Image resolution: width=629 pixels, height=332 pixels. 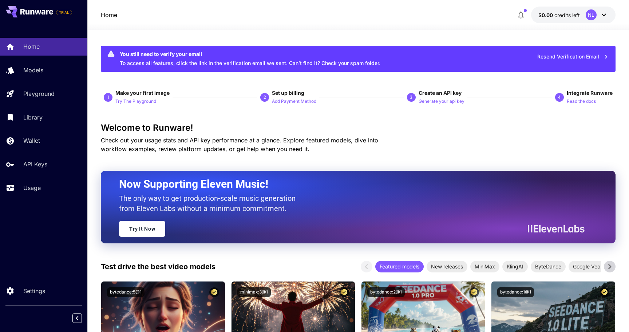 What do you see at coordinates (559, 97) in the screenshot?
I see `p: 4` at bounding box center [559, 97].